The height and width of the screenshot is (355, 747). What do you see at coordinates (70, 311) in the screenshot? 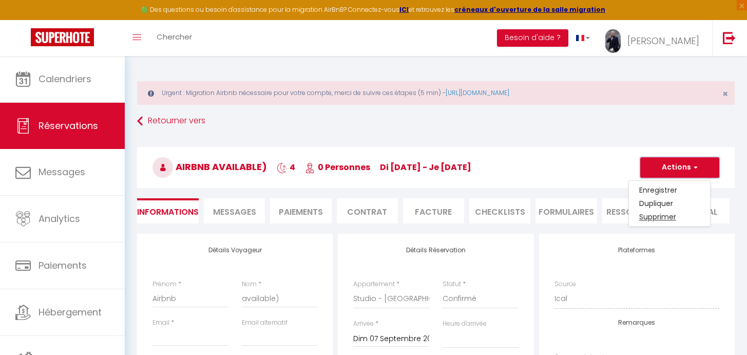
I see `span: Hébergement` at bounding box center [70, 311].